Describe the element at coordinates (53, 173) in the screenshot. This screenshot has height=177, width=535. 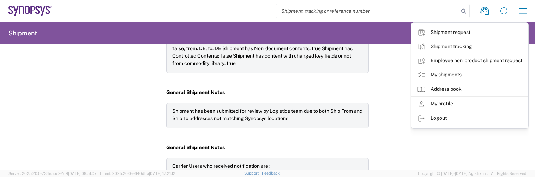
I see `span: Server: 2025.20.0-734e5bc92d9` at that location.